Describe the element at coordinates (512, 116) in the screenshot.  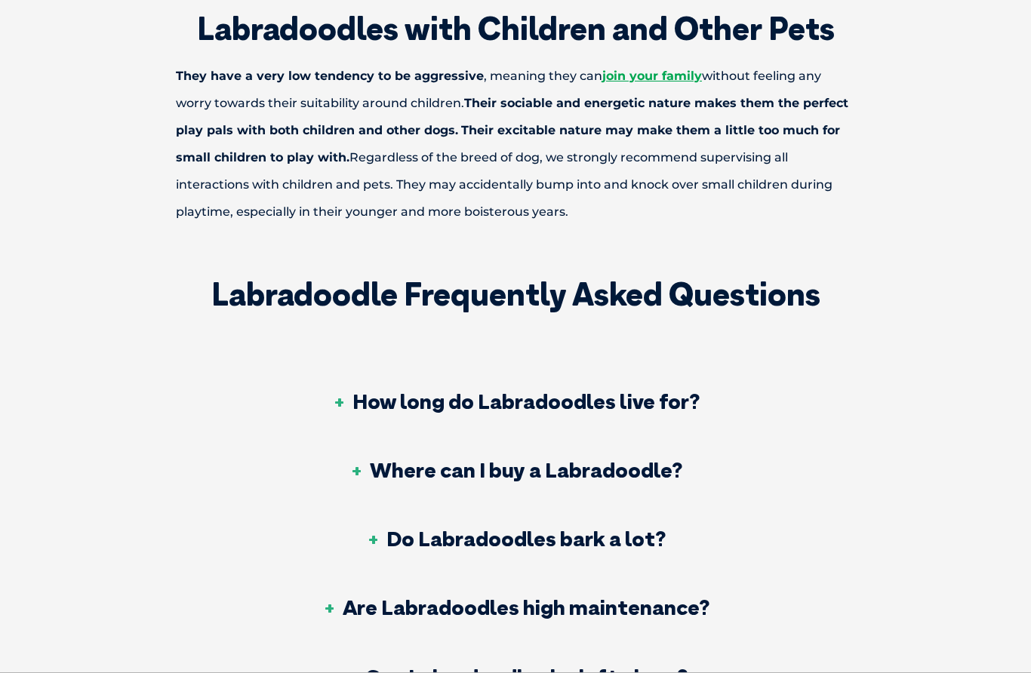
I see `strong: Their sociable and energetic nature makes them the perfect play pals with both children and other...` at that location.